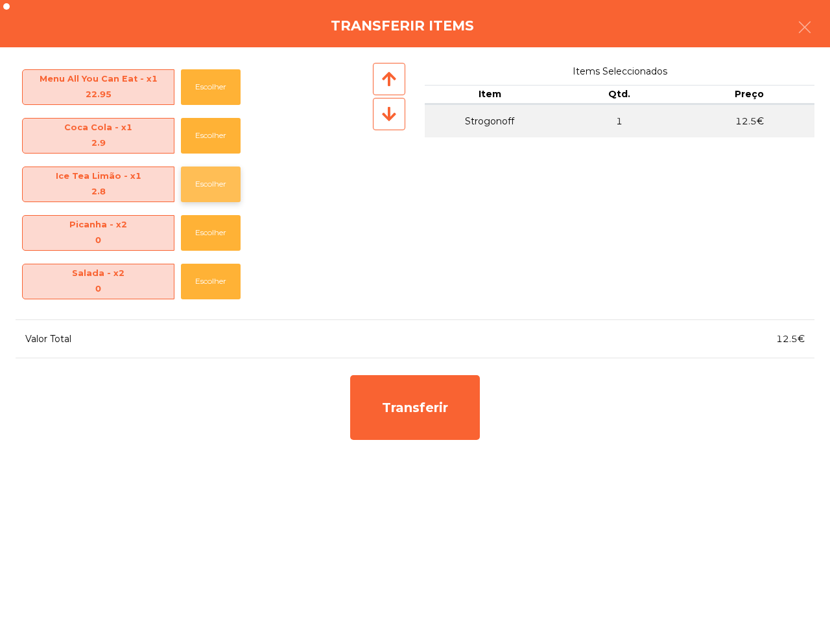 This screenshot has height=622, width=830. I want to click on th: Preço, so click(749, 95).